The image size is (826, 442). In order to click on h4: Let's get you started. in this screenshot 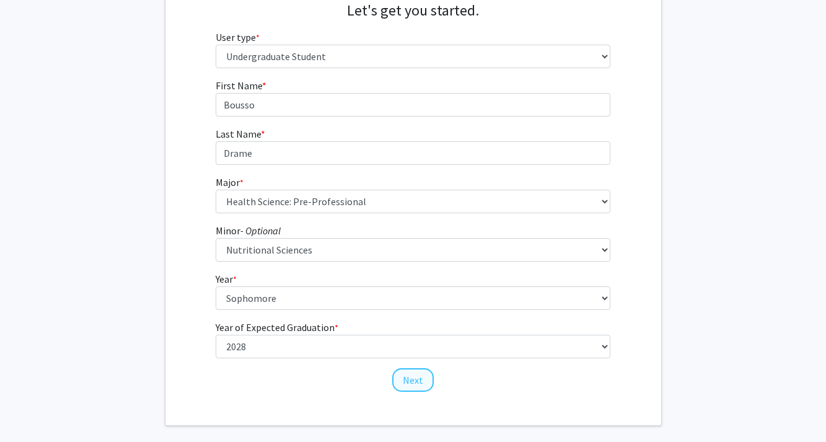, I will do `click(413, 11)`.